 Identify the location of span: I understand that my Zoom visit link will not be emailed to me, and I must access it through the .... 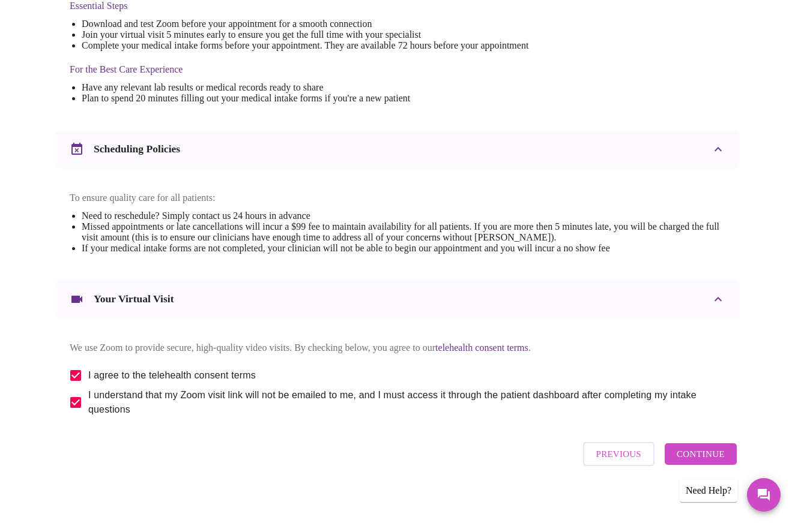
(402, 403).